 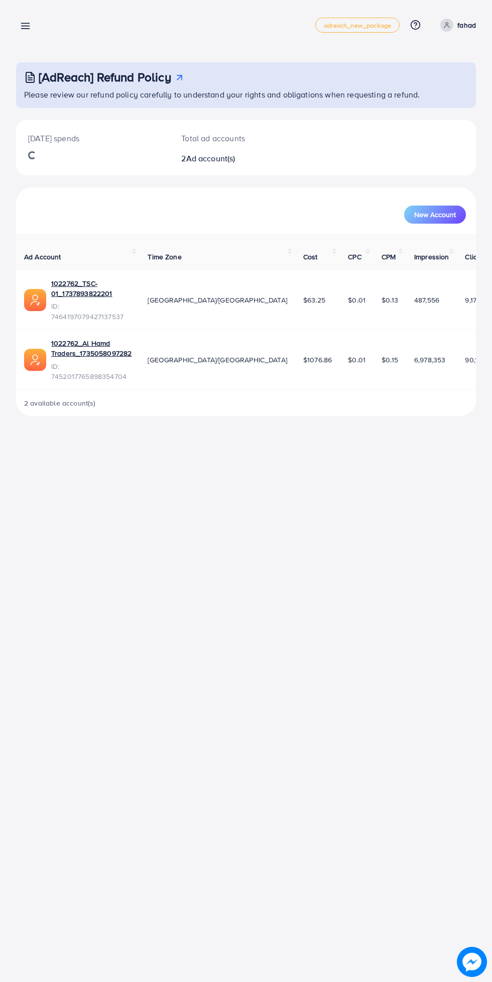 I want to click on span: Impression, so click(x=432, y=257).